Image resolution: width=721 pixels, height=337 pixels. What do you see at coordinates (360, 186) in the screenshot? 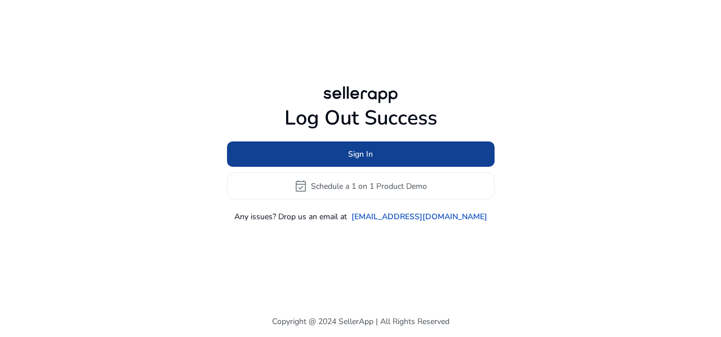
I see `button: event_availableSchedule a 1 on 1 Product Demo` at bounding box center [360, 186].